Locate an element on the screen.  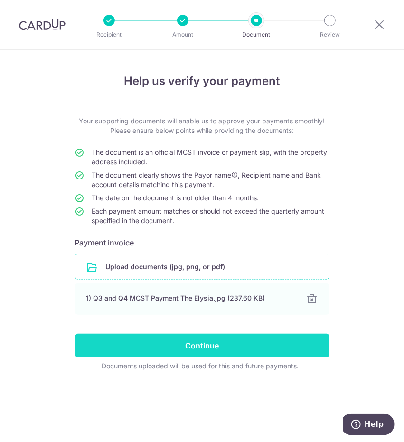
span: Help is located at coordinates (31, 11).